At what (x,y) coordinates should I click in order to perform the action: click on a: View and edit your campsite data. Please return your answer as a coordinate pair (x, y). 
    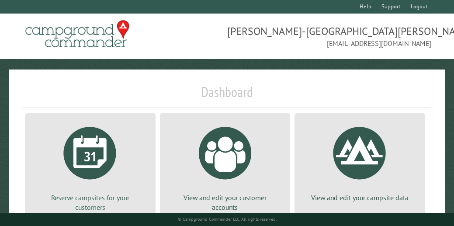
    Looking at the image, I should click on (359, 161).